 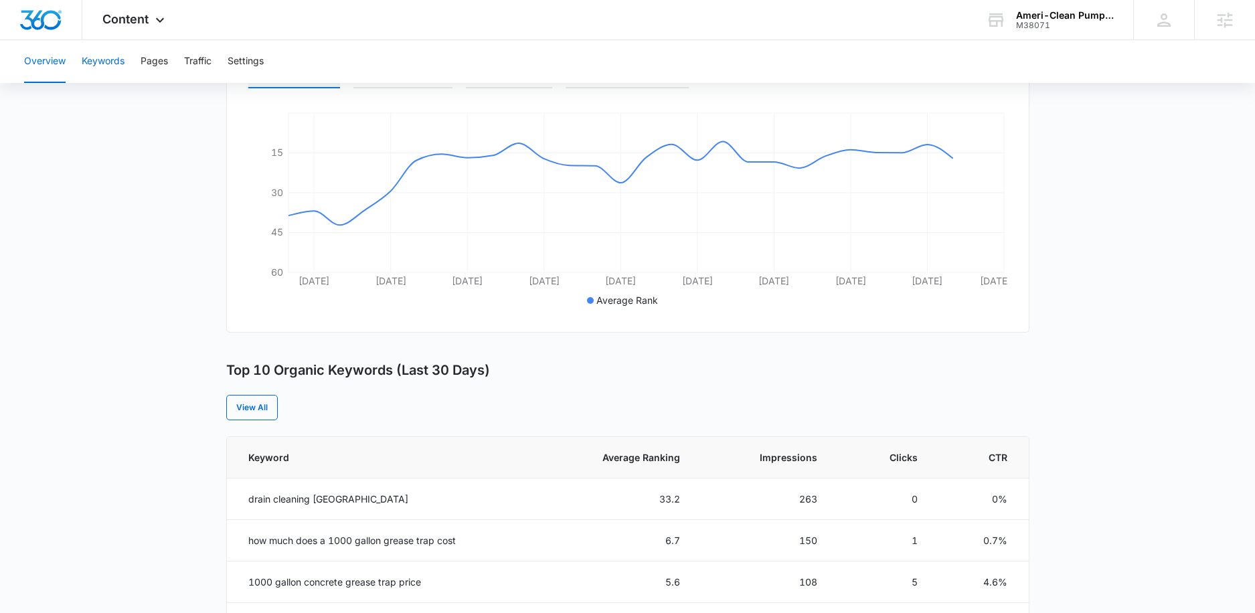 I want to click on h3: Top 10 Organic Keywords (Last 30 Days), so click(x=358, y=370).